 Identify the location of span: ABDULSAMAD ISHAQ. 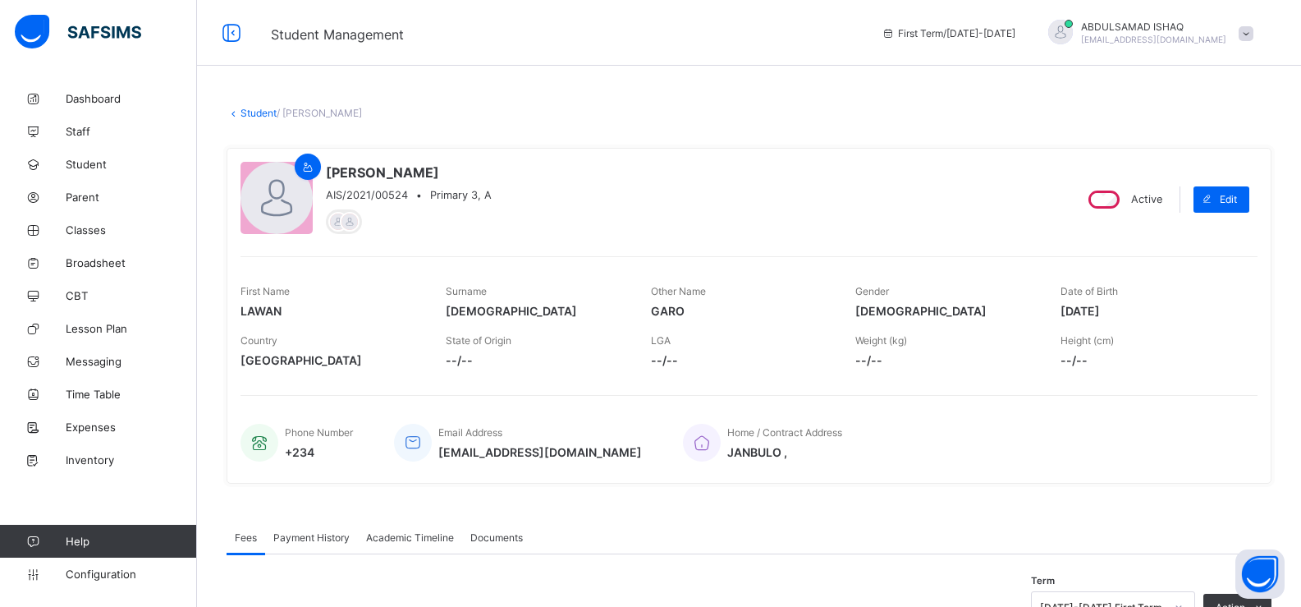
(1154, 26).